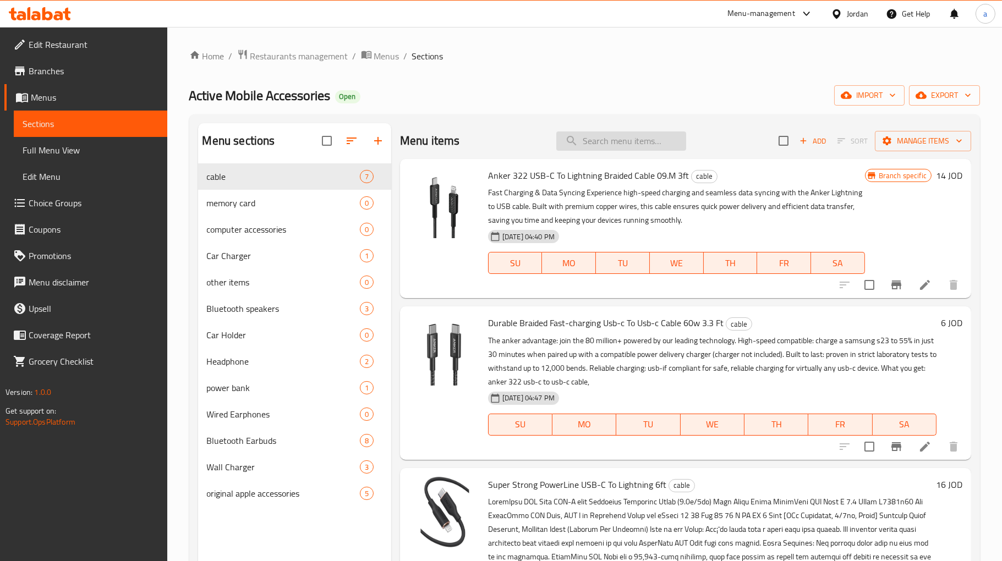 The height and width of the screenshot is (561, 1002). Describe the element at coordinates (90, 177) in the screenshot. I see `a: Edit Menu` at that location.